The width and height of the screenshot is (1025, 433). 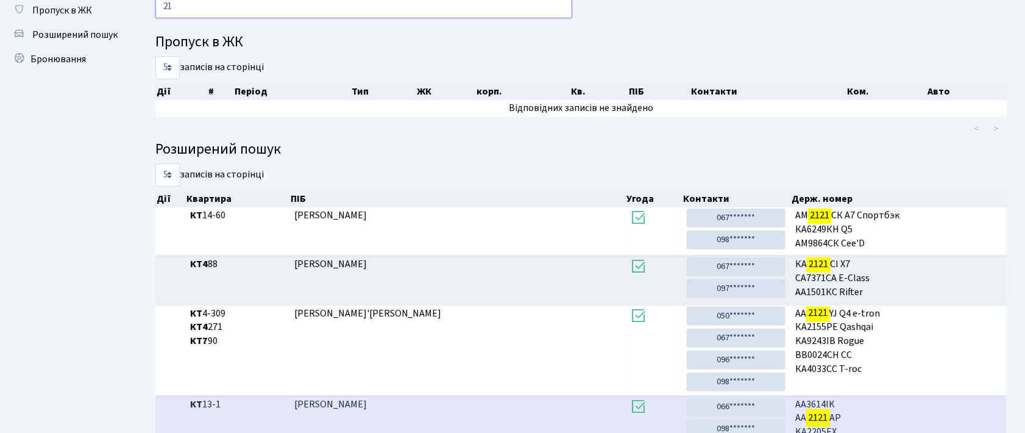 What do you see at coordinates (899, 199) in the screenshot?
I see `th: Держ. номер` at bounding box center [899, 199].